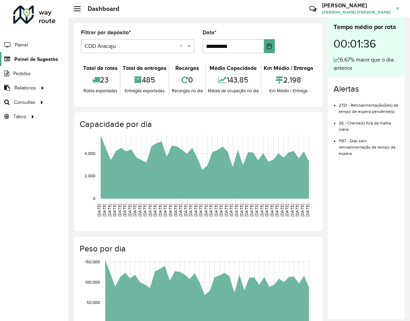 The height and width of the screenshot is (321, 410). I want to click on span: Tático, so click(20, 116).